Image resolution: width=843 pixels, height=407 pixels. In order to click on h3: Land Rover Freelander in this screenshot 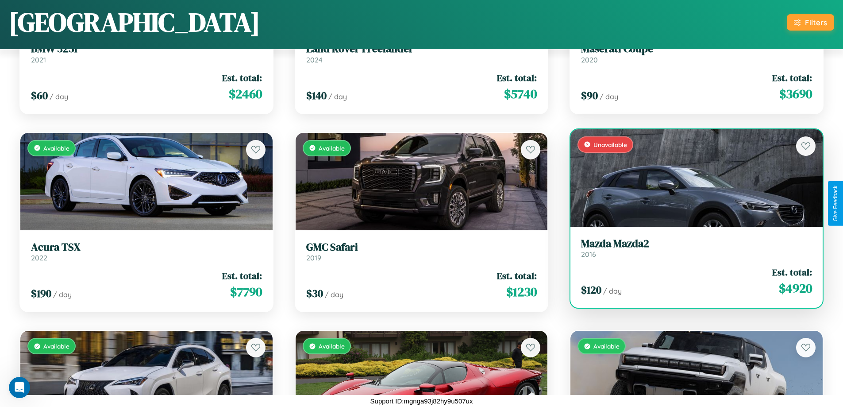, I will do `click(422, 49)`.